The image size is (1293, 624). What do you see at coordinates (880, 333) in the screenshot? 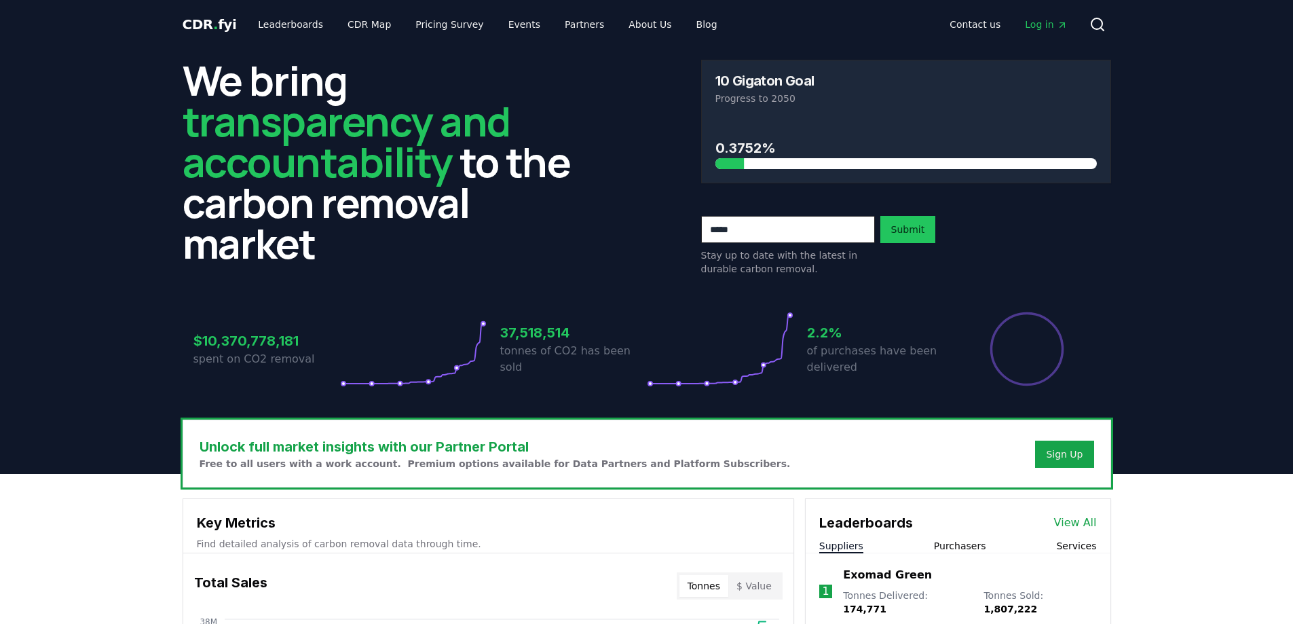
I see `h3: 2.2%` at bounding box center [880, 333].